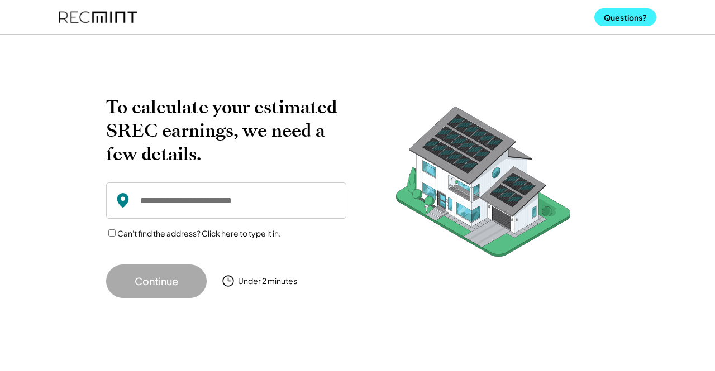 The height and width of the screenshot is (371, 715). I want to click on div: Under 2 minutes, so click(268, 281).